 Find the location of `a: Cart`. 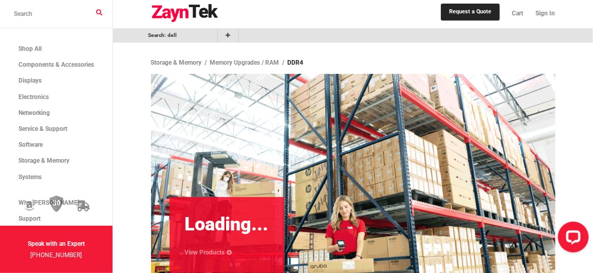

a: Cart is located at coordinates (518, 13).